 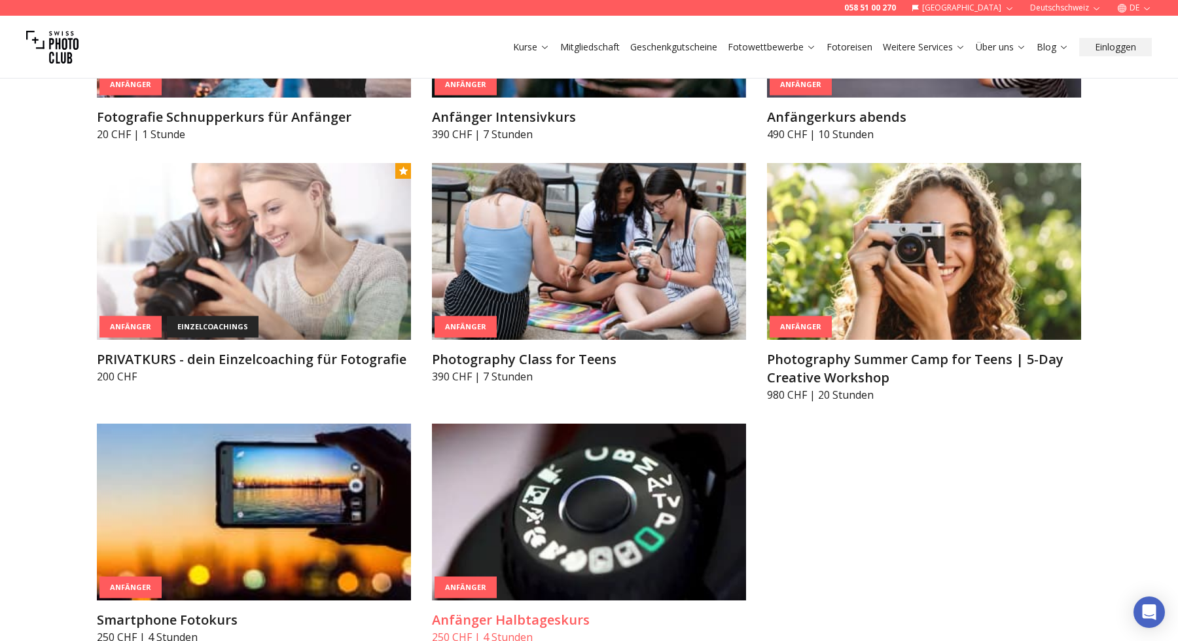 I want to click on button: Einloggen, so click(x=1115, y=47).